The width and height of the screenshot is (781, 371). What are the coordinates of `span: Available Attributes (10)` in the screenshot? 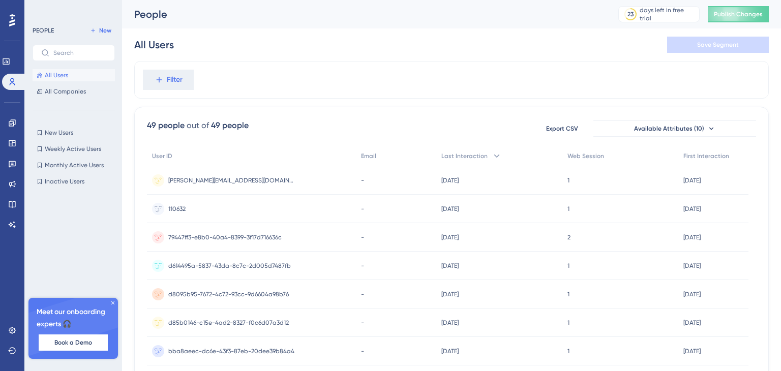 It's located at (669, 129).